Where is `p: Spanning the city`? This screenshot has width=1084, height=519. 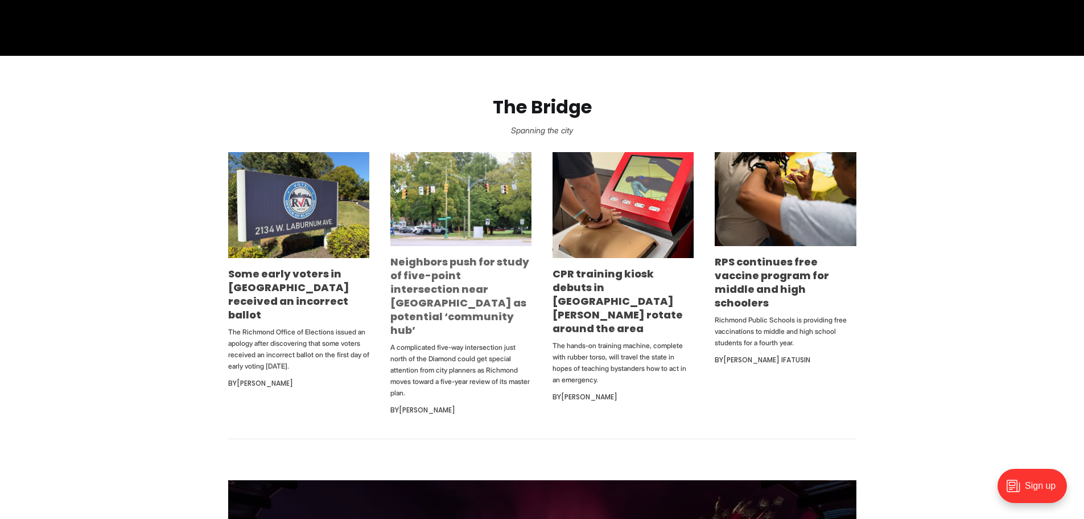
p: Spanning the city is located at coordinates (542, 130).